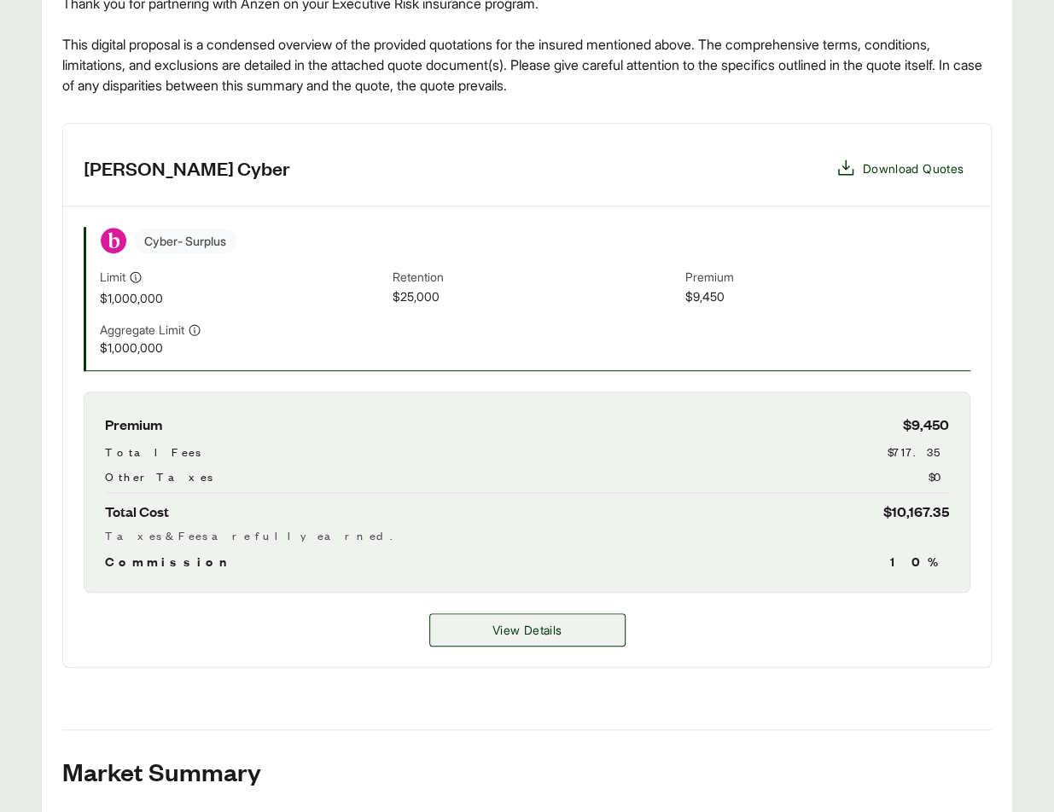 The width and height of the screenshot is (1054, 812). Describe the element at coordinates (185, 241) in the screenshot. I see `span: Cyber - Surplus` at that location.